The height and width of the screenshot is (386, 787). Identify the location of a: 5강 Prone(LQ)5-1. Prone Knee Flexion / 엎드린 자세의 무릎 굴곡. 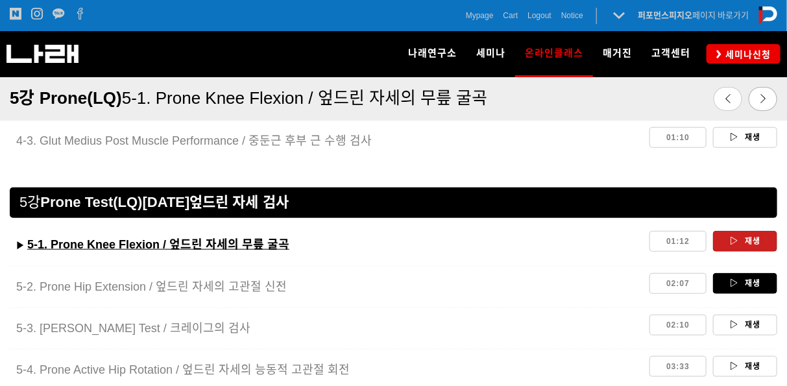
(328, 97).